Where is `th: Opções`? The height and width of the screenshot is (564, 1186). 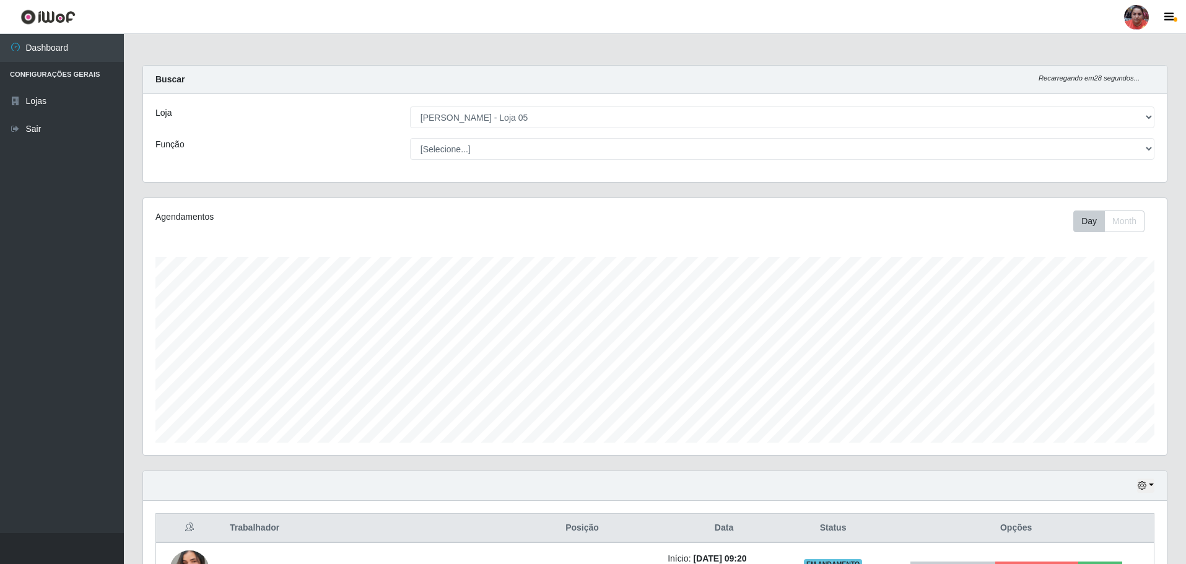
th: Opções is located at coordinates (1015, 528).